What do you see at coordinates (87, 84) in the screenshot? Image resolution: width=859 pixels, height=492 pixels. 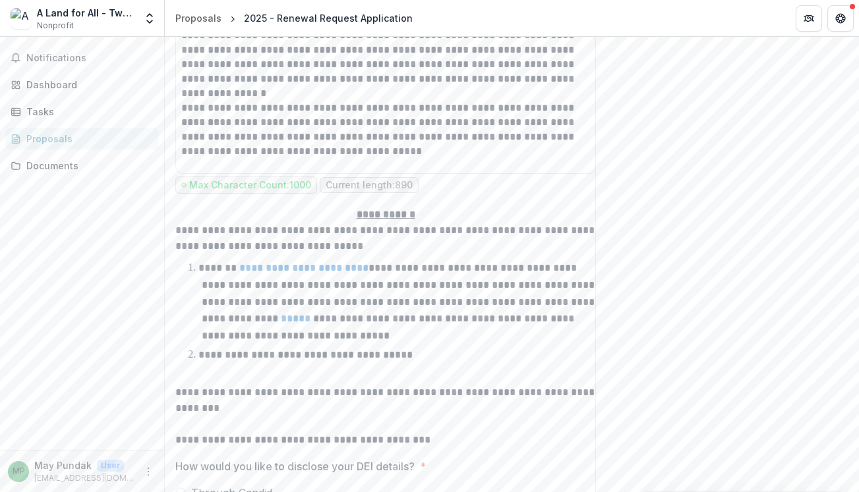 I see `div: Dashboard` at bounding box center [87, 84].